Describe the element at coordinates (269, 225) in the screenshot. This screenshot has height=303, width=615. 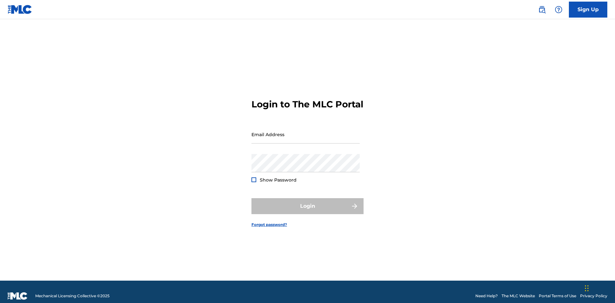
I see `a: Forgot password?` at that location.